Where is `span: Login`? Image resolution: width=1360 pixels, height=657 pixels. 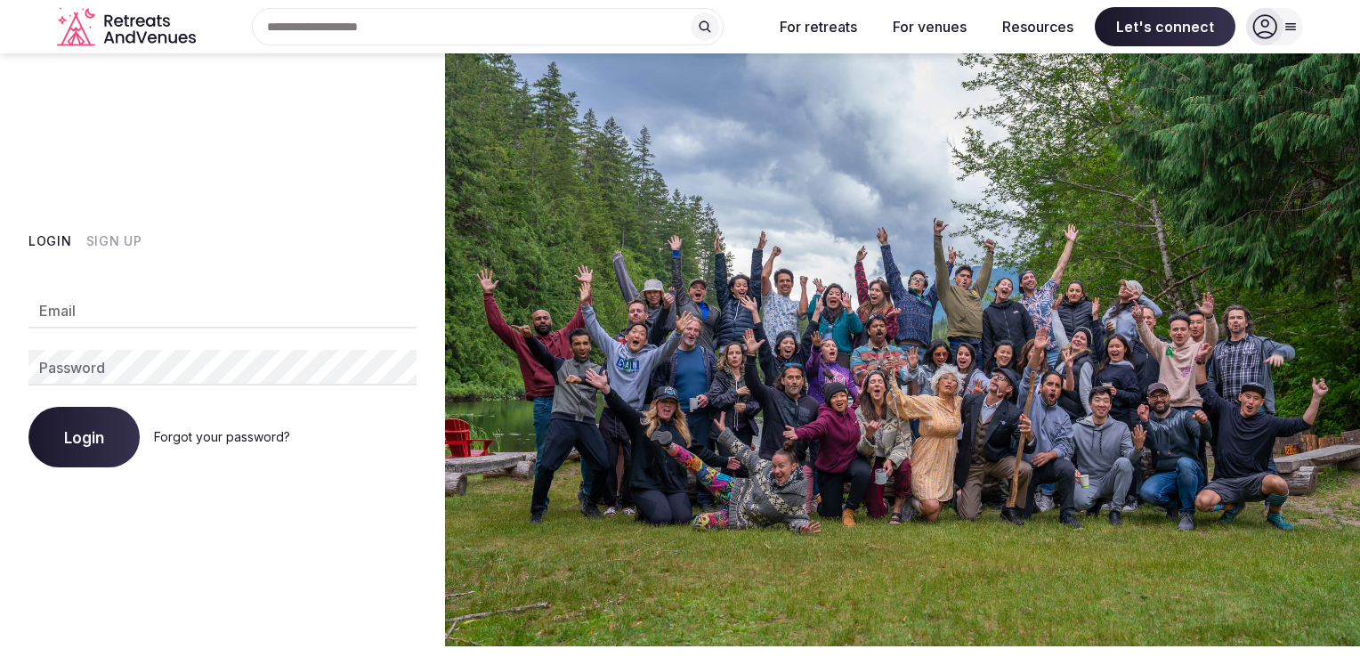 span: Login is located at coordinates (84, 437).